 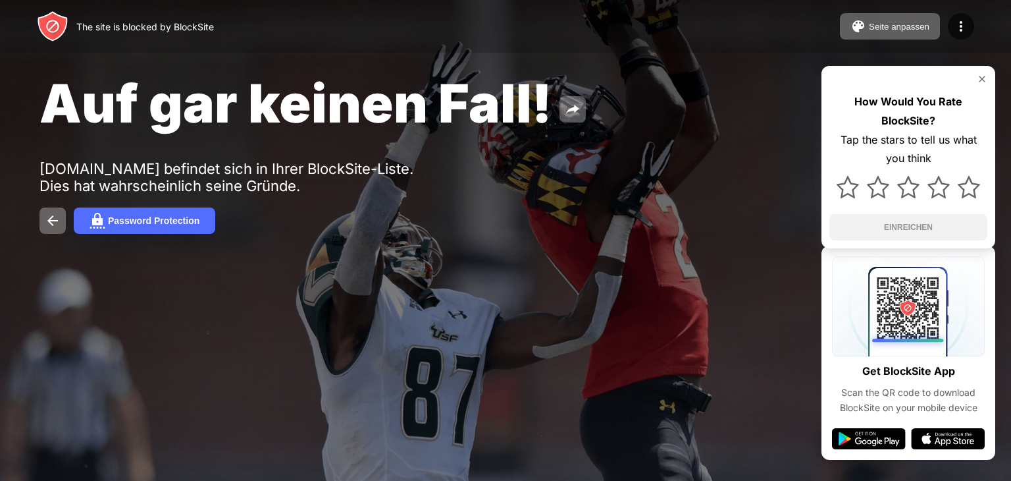 What do you see at coordinates (573, 109) in the screenshot?
I see `img: share.svg` at bounding box center [573, 109].